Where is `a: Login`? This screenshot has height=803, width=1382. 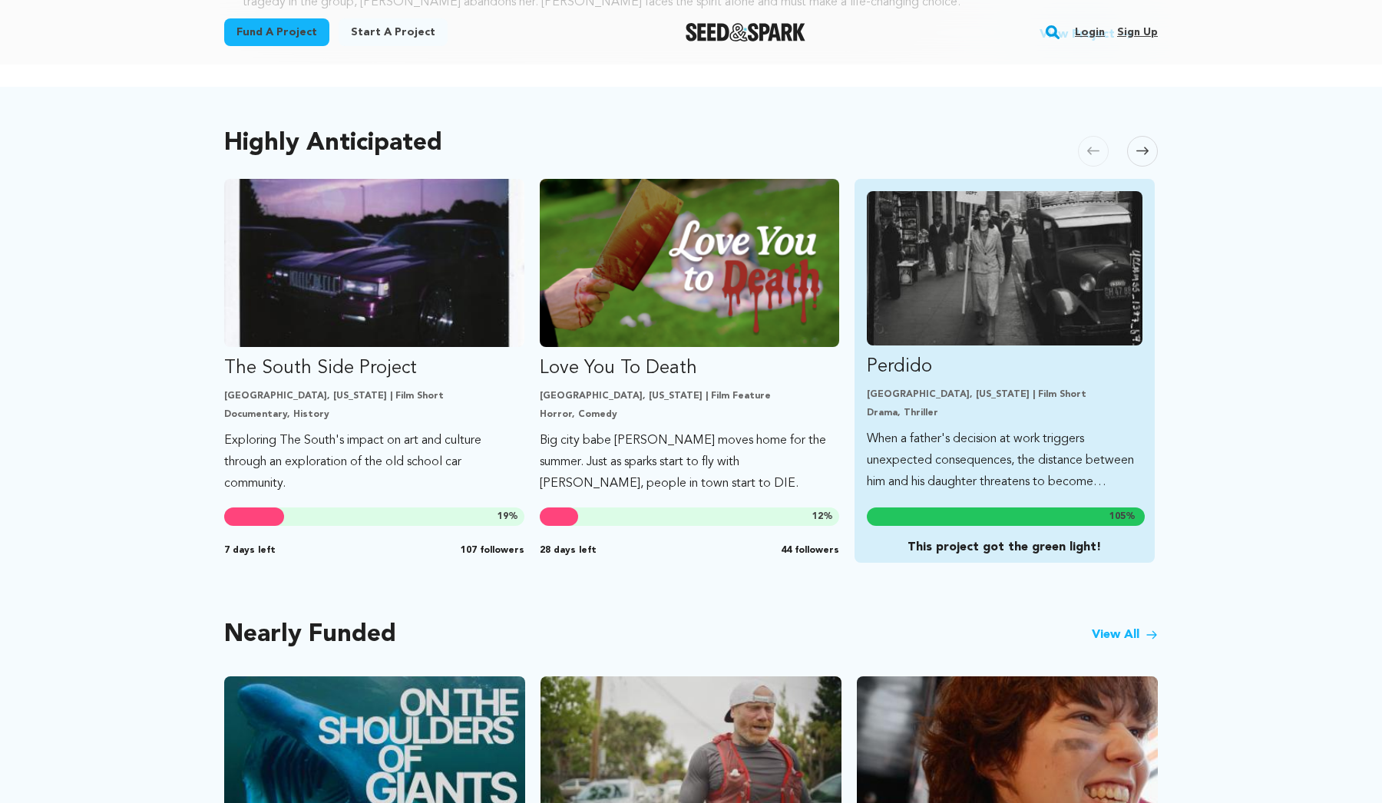 a: Login is located at coordinates (1090, 32).